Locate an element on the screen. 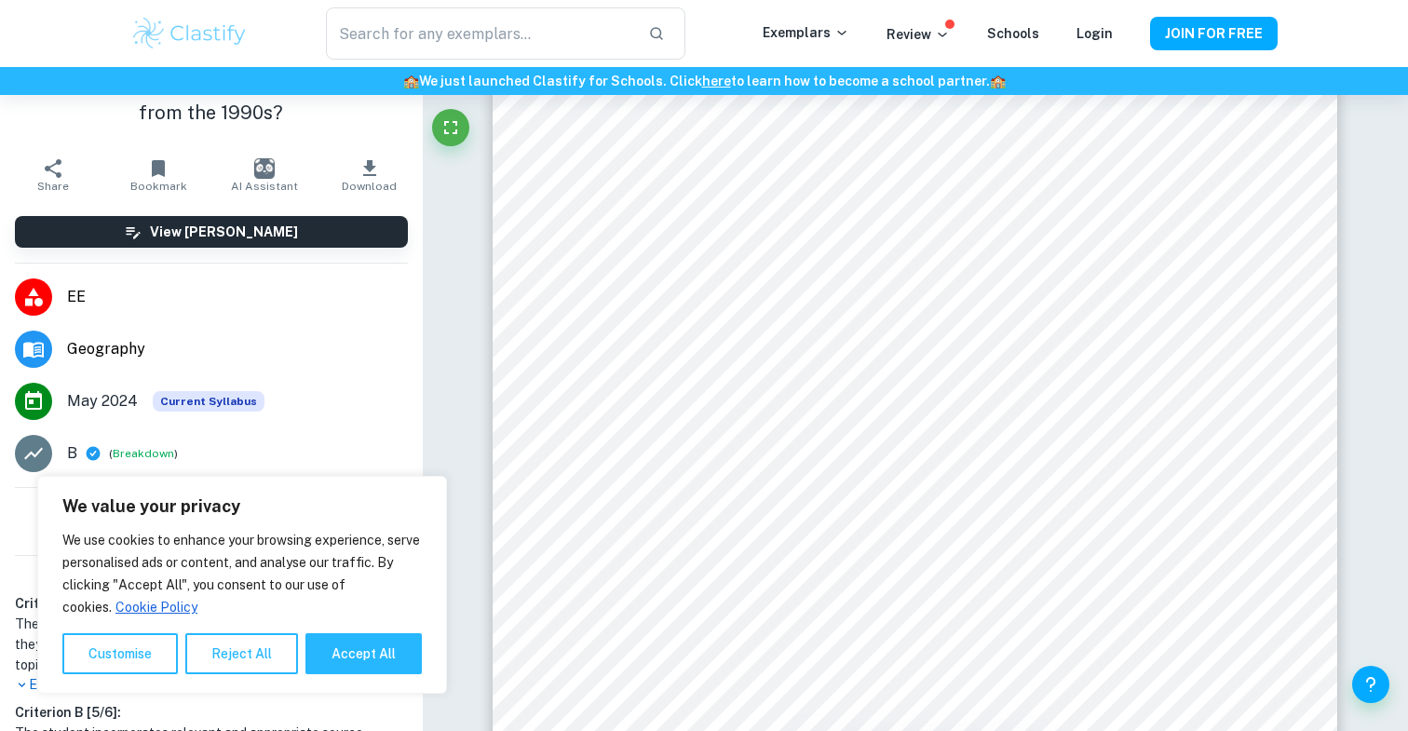 The height and width of the screenshot is (731, 1408). button: Help and Feedback is located at coordinates (1370, 684).